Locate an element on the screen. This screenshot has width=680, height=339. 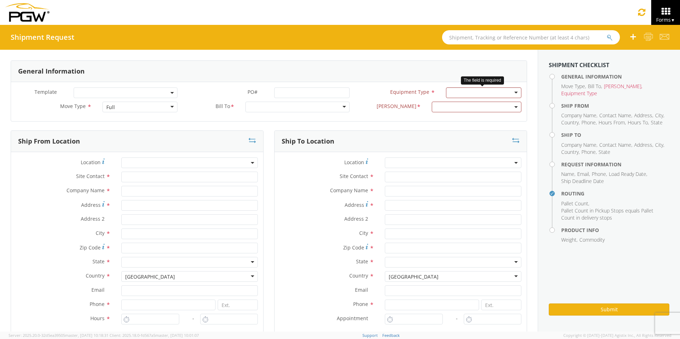
span: Forms is located at coordinates (665, 20).